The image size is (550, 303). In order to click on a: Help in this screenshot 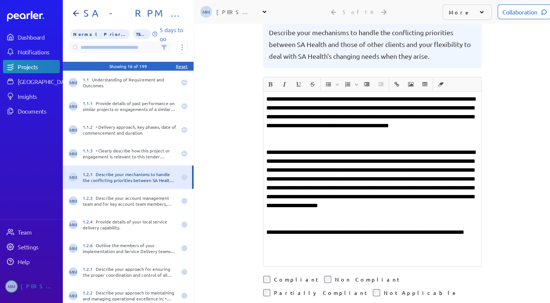, I will do `click(31, 261)`.